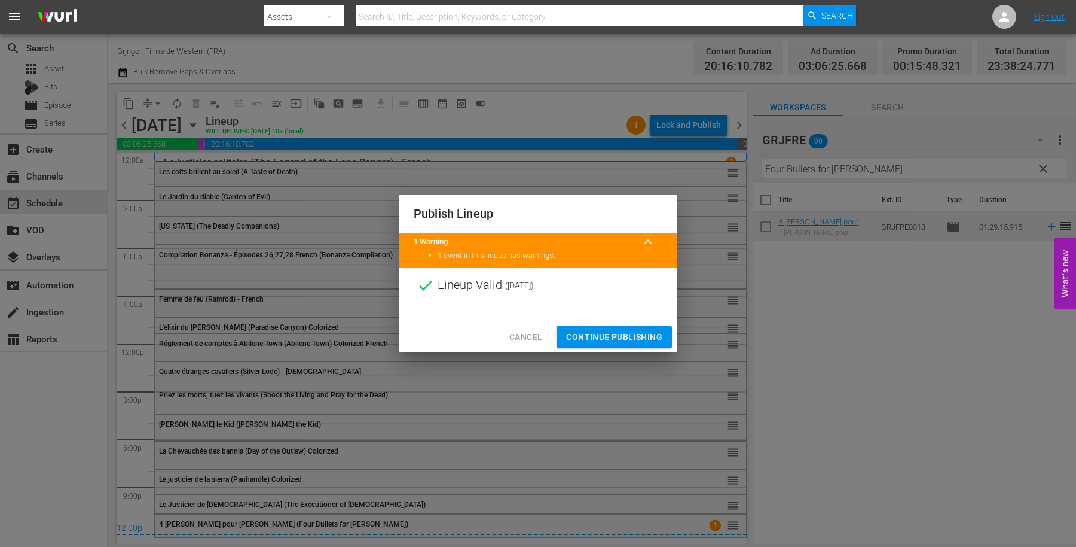 The image size is (1076, 547). I want to click on span: menu, so click(14, 17).